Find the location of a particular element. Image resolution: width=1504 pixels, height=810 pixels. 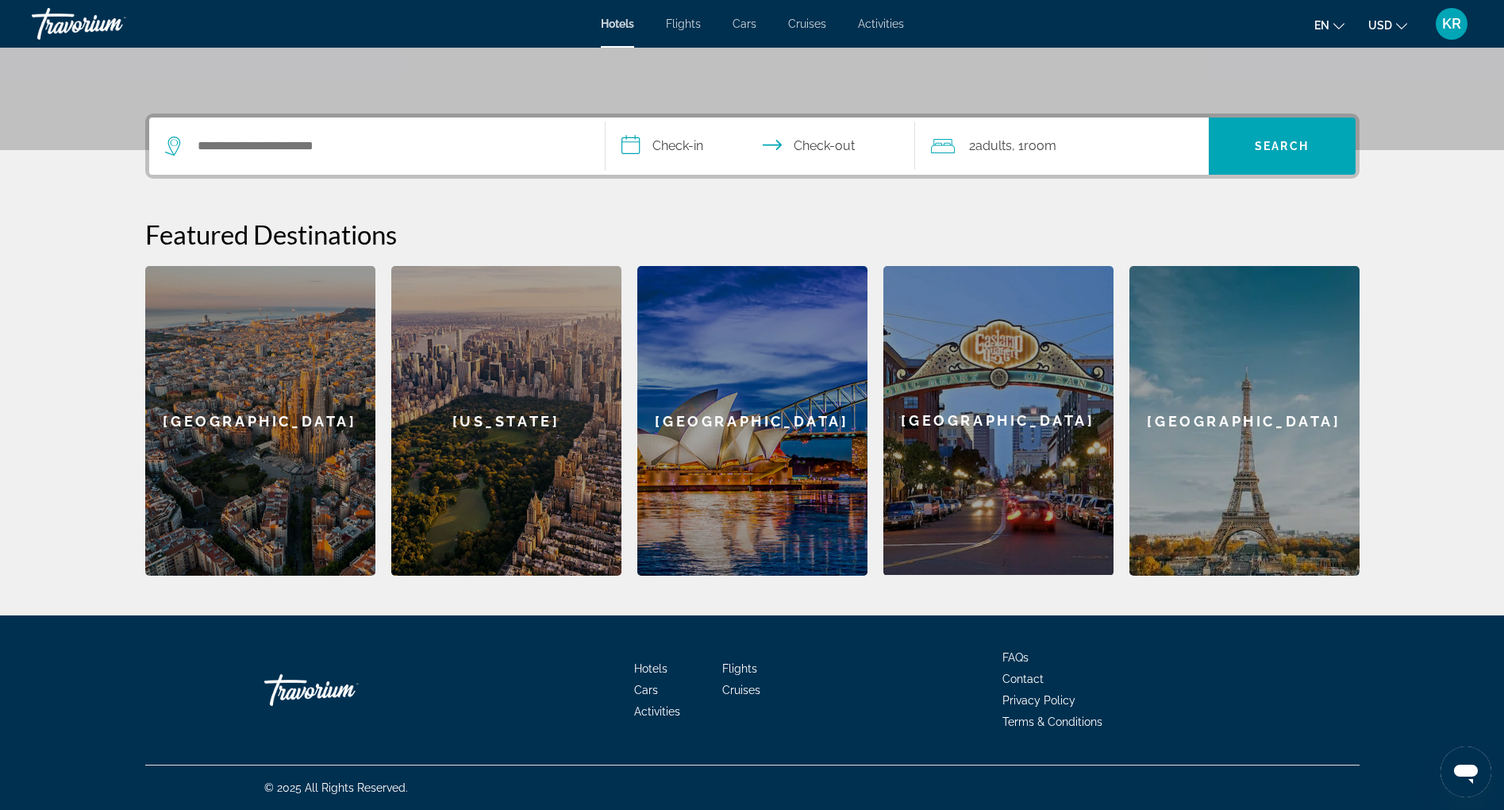

input: Search hotel destination is located at coordinates (388, 146).